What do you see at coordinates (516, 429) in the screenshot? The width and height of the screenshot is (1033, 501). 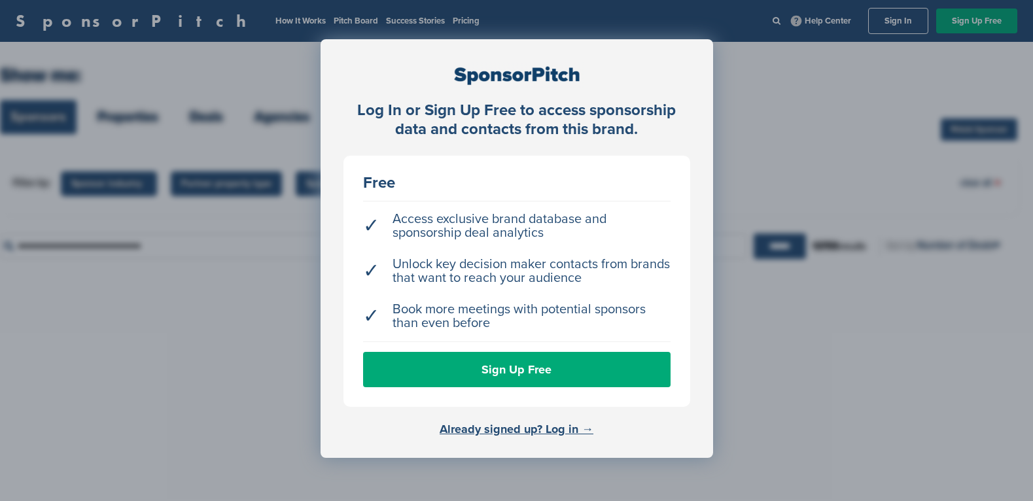 I see `a: Already signed up? Log in →` at bounding box center [516, 429].